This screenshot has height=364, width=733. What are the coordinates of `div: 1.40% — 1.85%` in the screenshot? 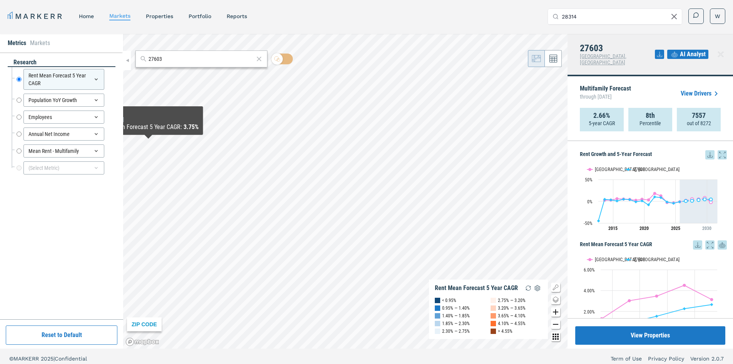 It's located at (456, 316).